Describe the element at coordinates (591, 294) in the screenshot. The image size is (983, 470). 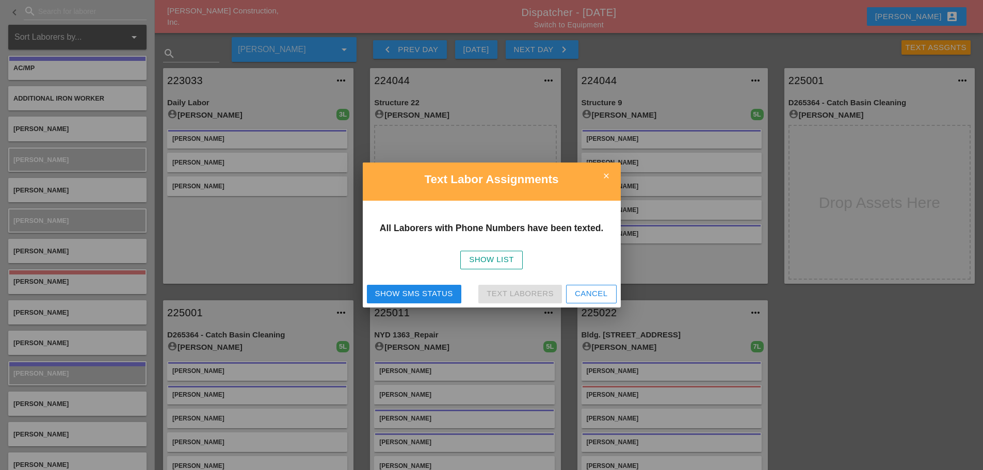
I see `button: Cancel` at that location.